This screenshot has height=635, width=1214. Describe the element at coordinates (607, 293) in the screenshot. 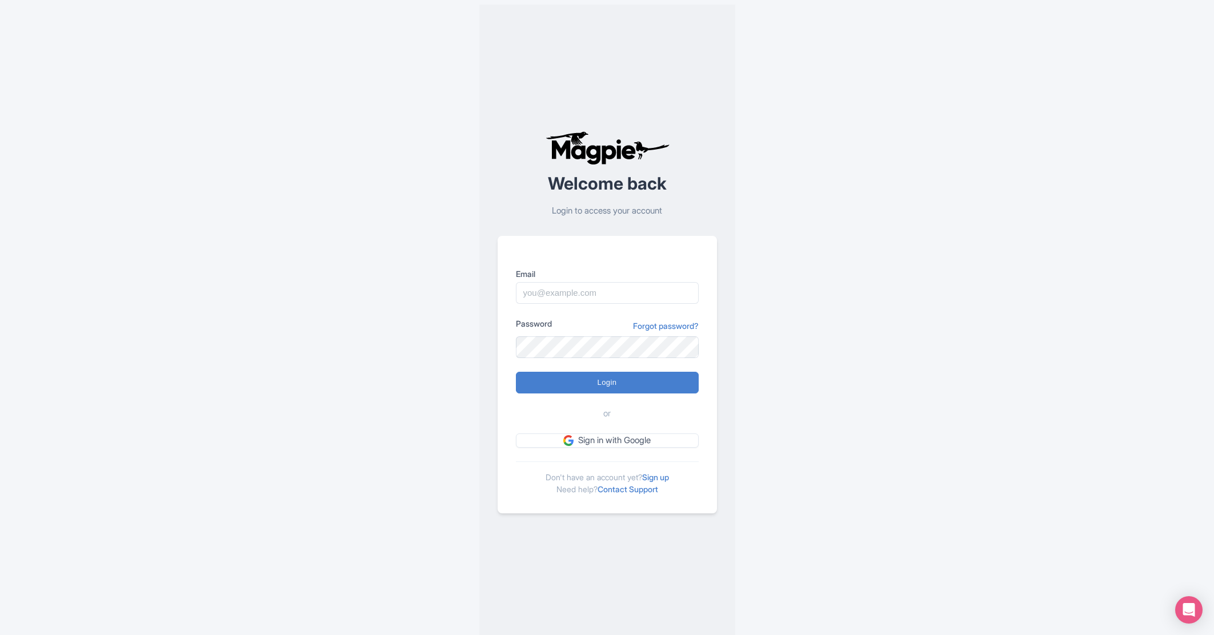

I see `input: you@example.com` at that location.